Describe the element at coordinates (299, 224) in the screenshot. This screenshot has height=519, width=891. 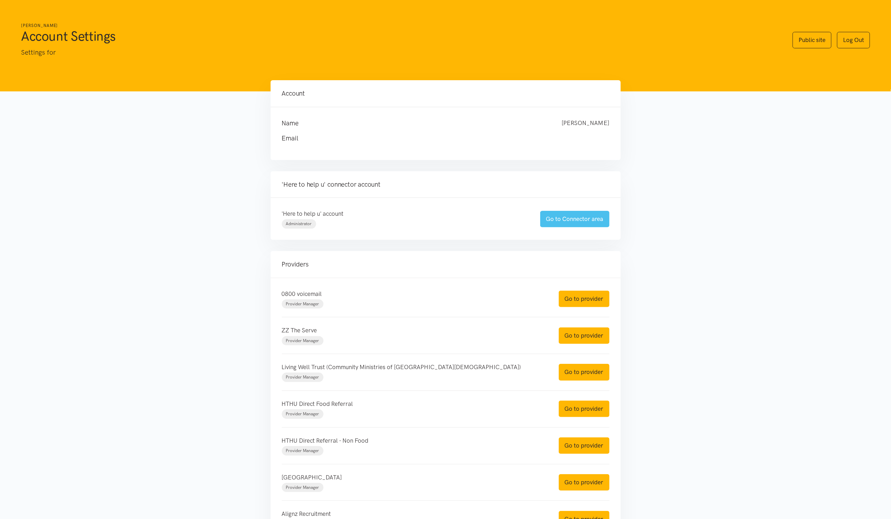
I see `span: Administrator` at that location.